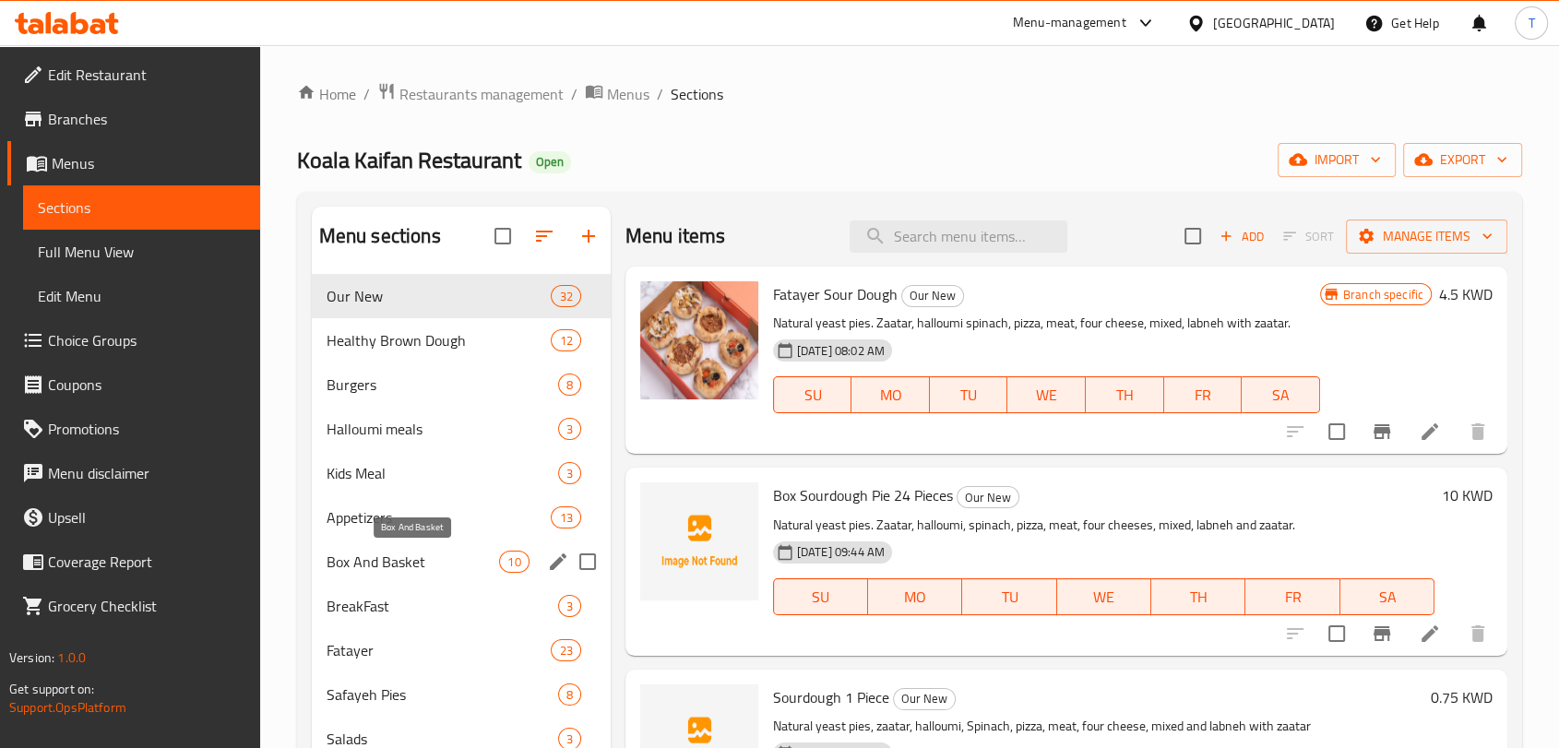 Image resolution: width=1559 pixels, height=748 pixels. I want to click on div: Menu-management, so click(1069, 23).